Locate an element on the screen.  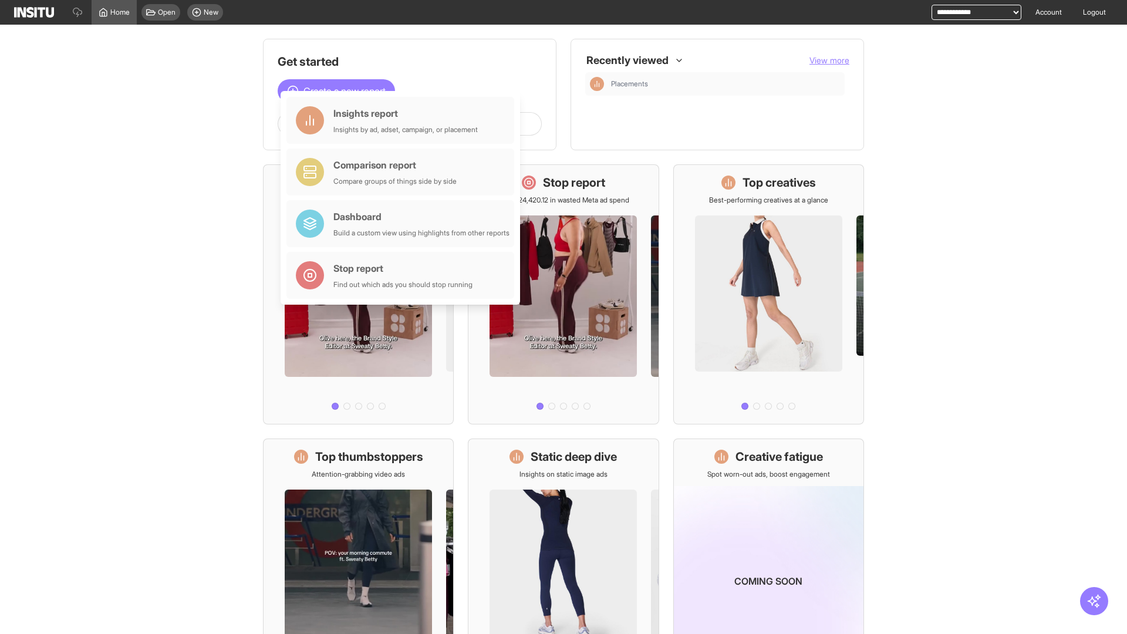
div: Find out which ads you should stop running is located at coordinates (403, 285).